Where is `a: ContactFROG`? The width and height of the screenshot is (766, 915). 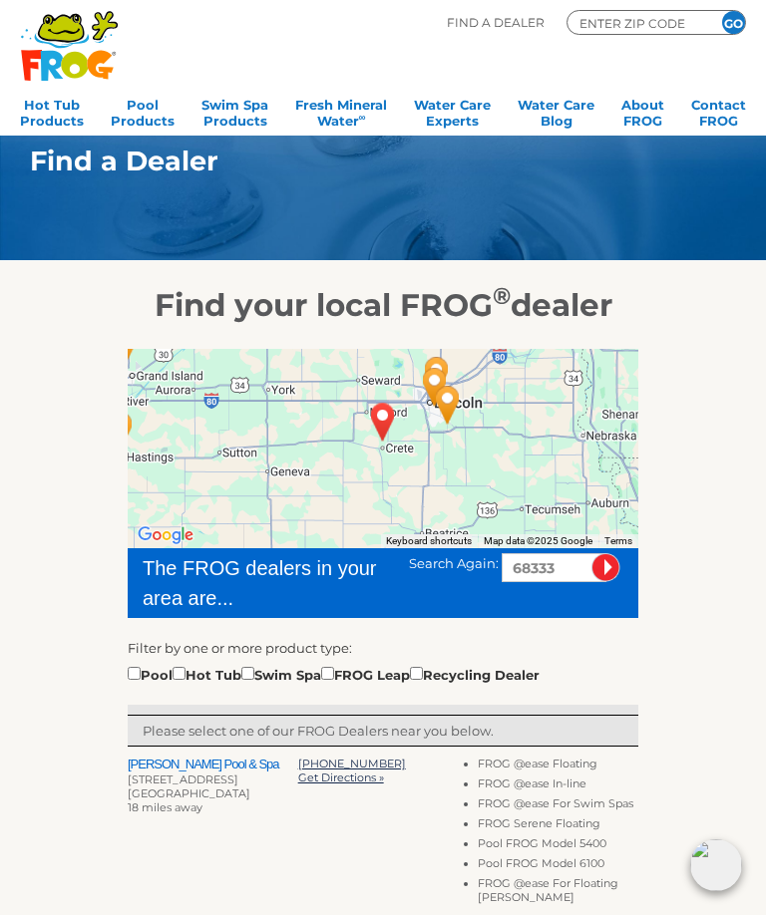
a: ContactFROG is located at coordinates (718, 111).